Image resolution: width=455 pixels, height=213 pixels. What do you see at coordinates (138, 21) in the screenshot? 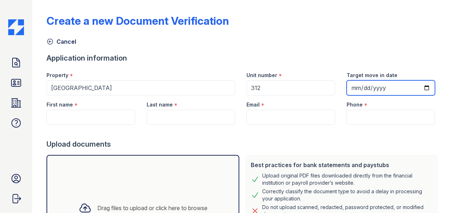
I see `div: Create a new Document Verification` at bounding box center [138, 21].